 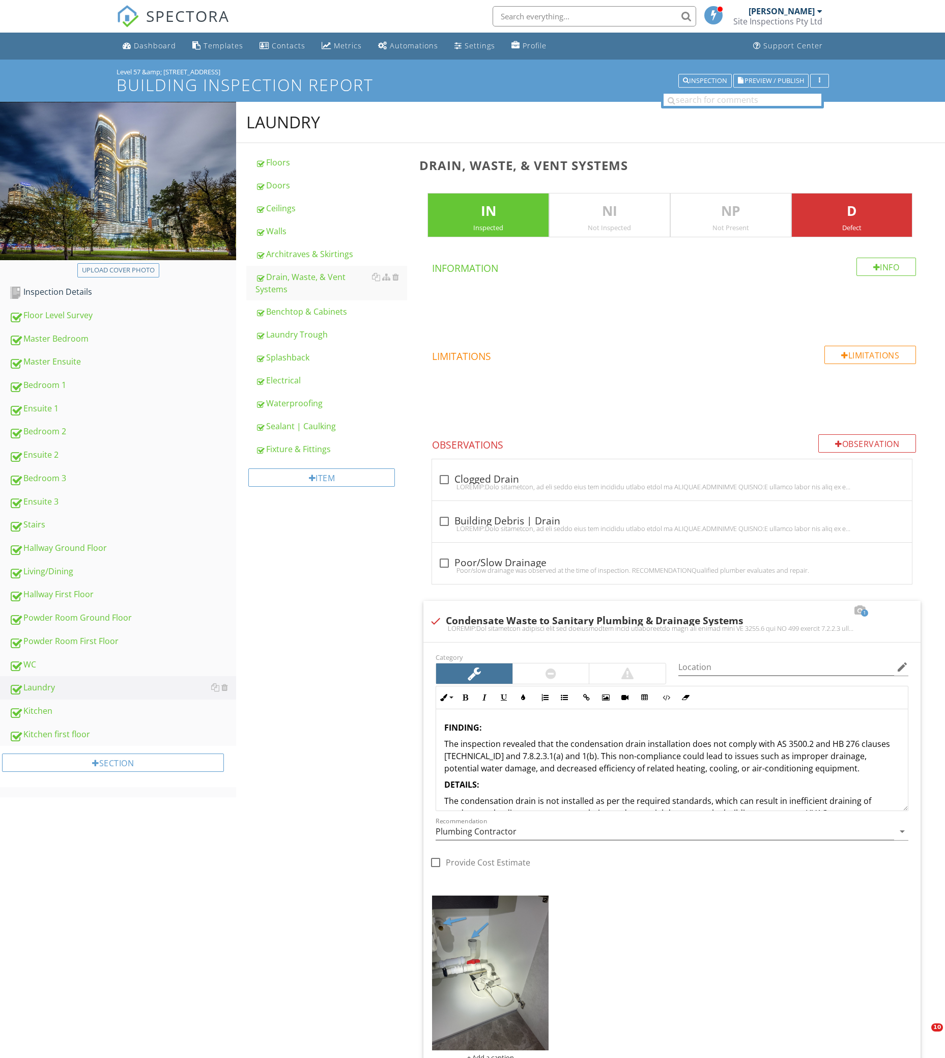 I want to click on button: Unordered List, so click(x=565, y=697).